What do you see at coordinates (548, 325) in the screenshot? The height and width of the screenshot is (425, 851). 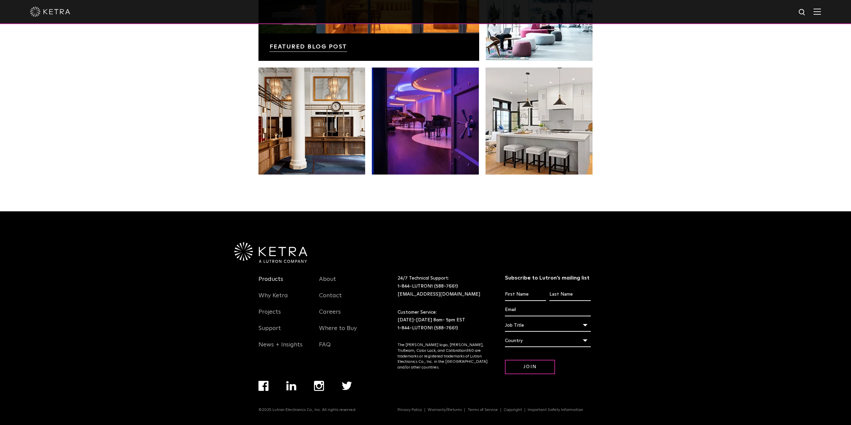 I see `div: Job Title` at bounding box center [548, 325].